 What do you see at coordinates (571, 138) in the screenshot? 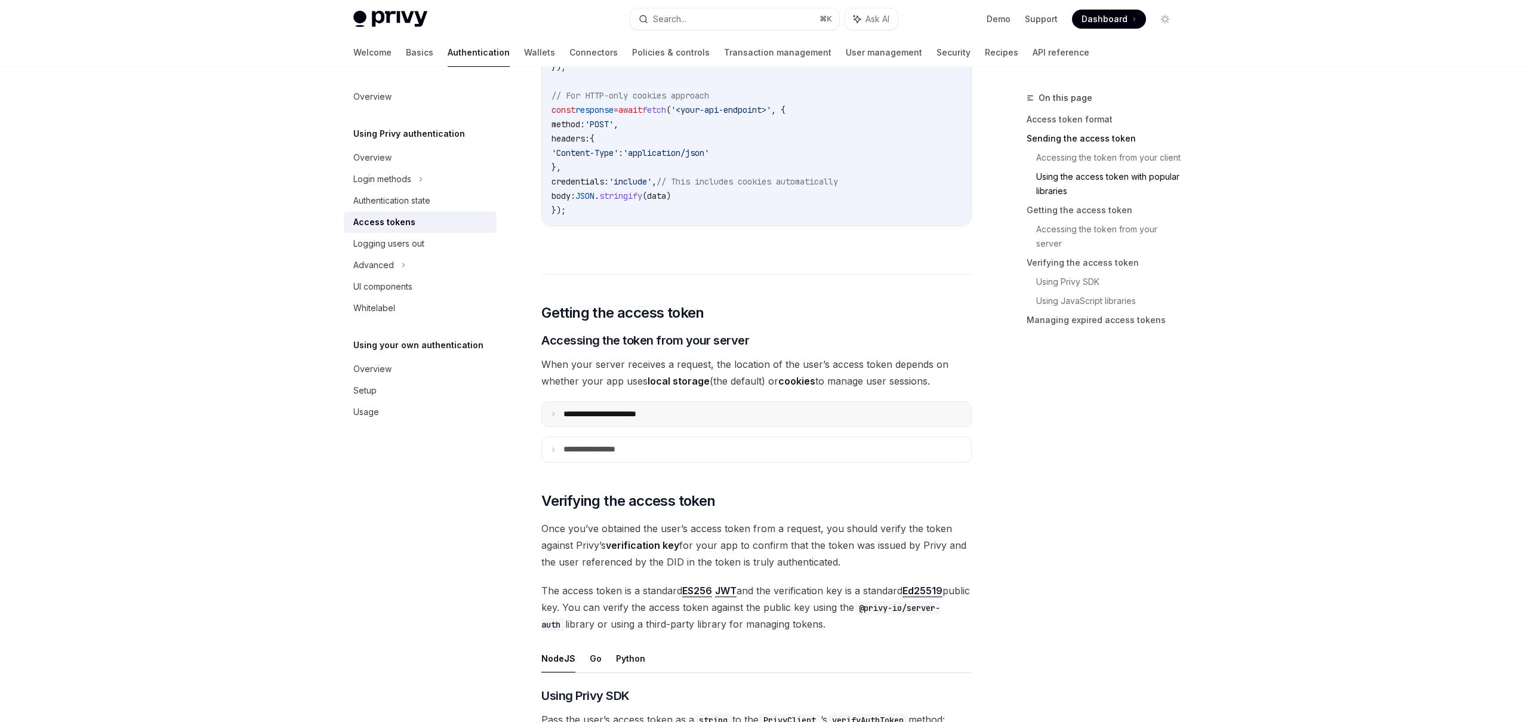
I see `span: headers:` at bounding box center [571, 138].